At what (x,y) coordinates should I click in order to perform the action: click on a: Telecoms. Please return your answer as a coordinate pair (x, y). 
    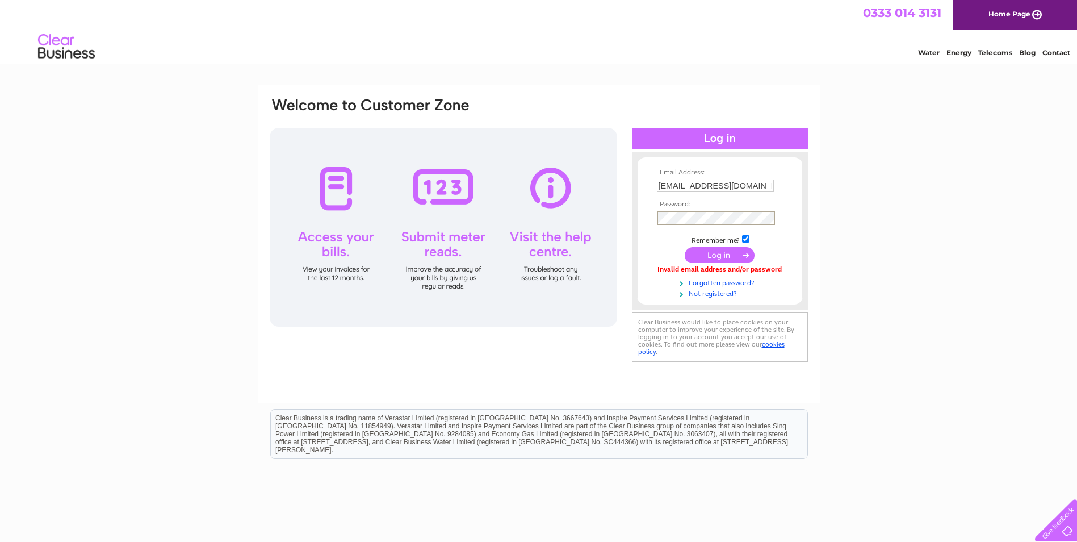
    Looking at the image, I should click on (996, 52).